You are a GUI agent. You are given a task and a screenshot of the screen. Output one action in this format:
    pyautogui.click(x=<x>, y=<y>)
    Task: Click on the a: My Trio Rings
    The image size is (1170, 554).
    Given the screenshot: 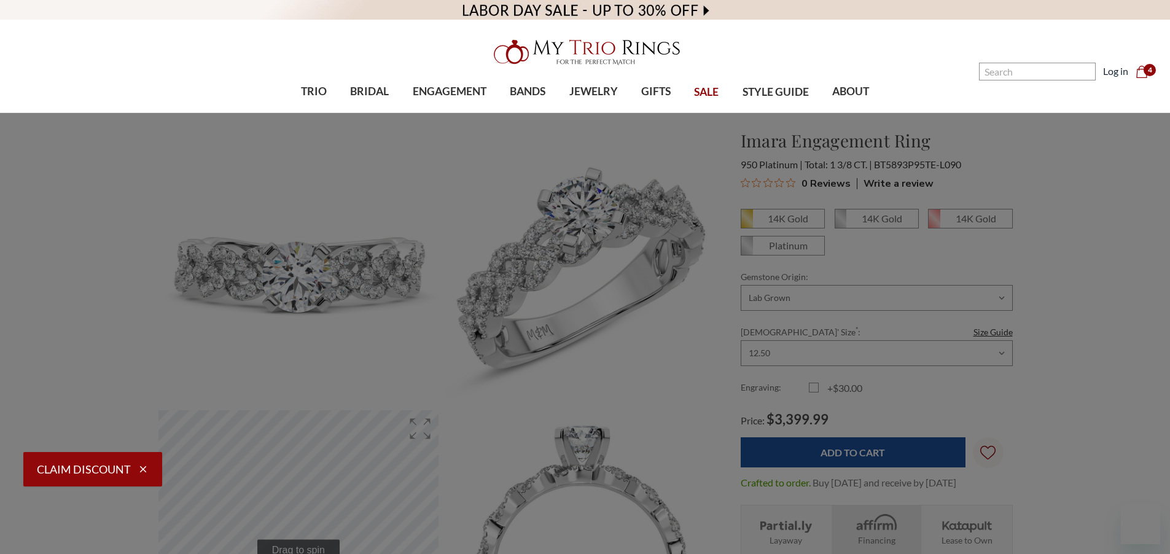 What is the action you would take?
    pyautogui.click(x=585, y=52)
    